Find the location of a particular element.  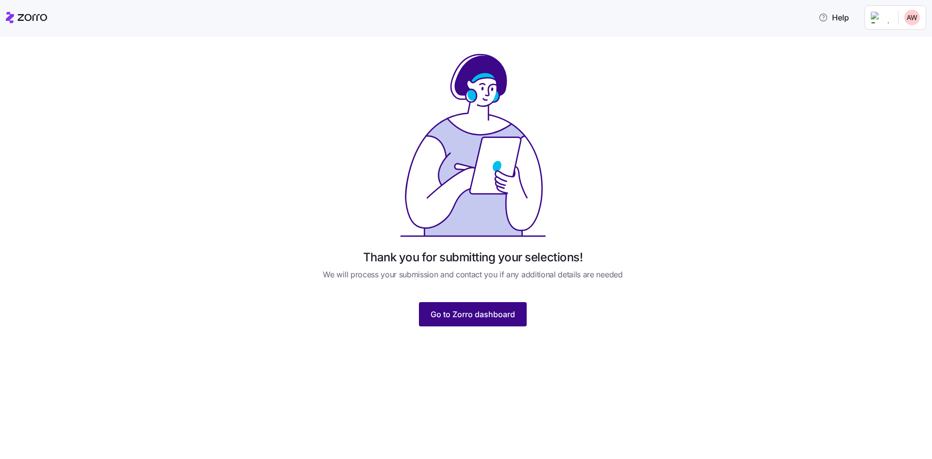

span: We will process your submission and contact you if any additional details are needed is located at coordinates (472, 274).